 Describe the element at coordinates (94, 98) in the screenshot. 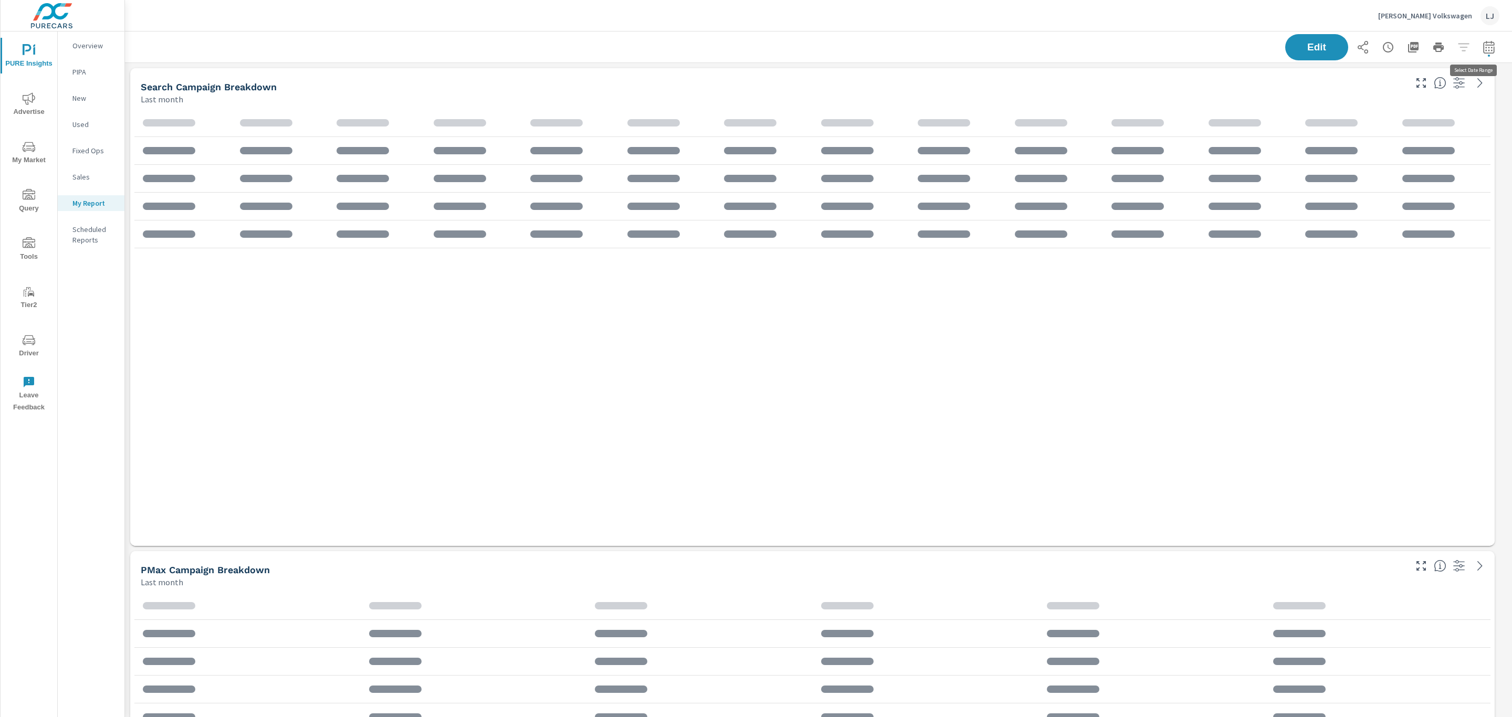

I see `p: New` at that location.